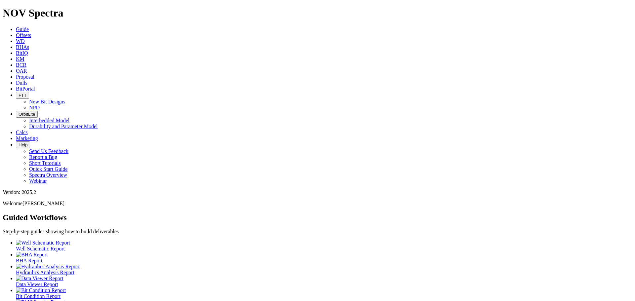 The height and width of the screenshot is (301, 635). Describe the element at coordinates (40, 249) in the screenshot. I see `span: Well Schematic Report` at that location.